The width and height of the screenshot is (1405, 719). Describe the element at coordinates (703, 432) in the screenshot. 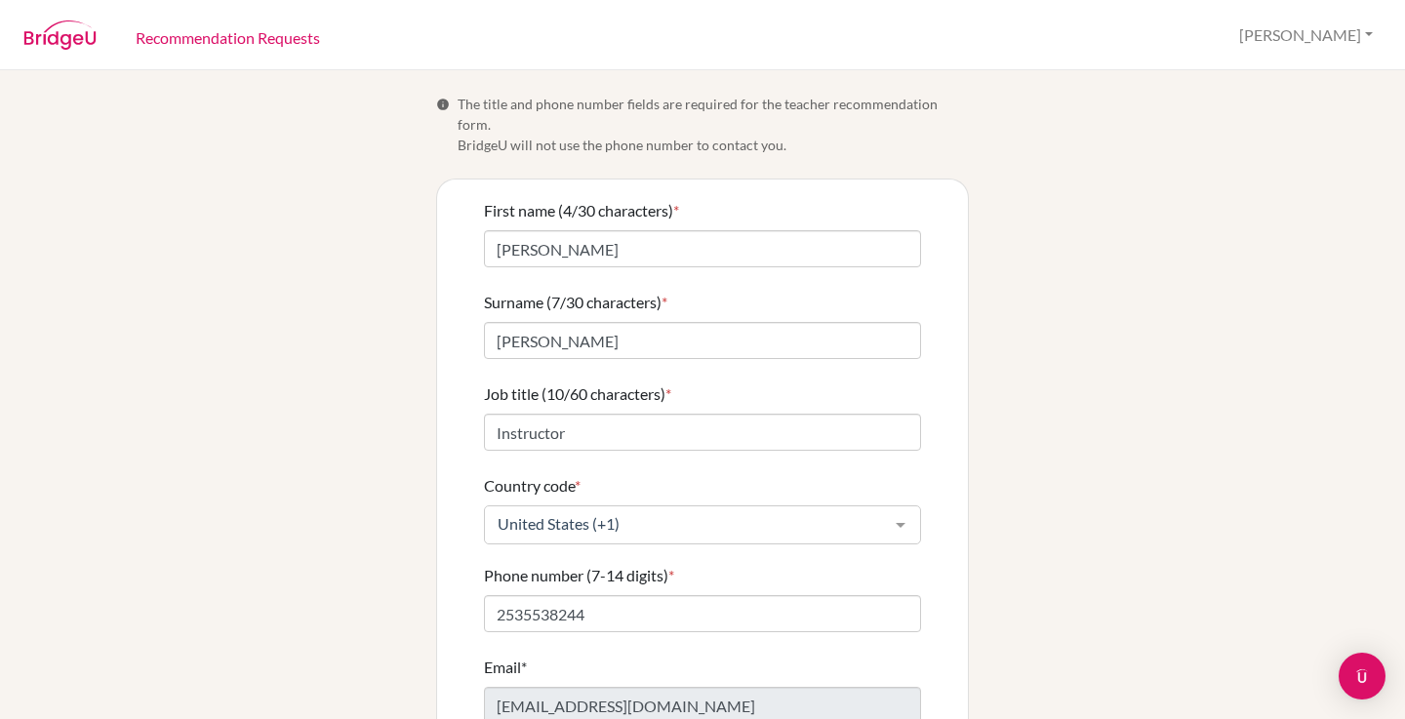

I see `input: Enter your job title` at that location.